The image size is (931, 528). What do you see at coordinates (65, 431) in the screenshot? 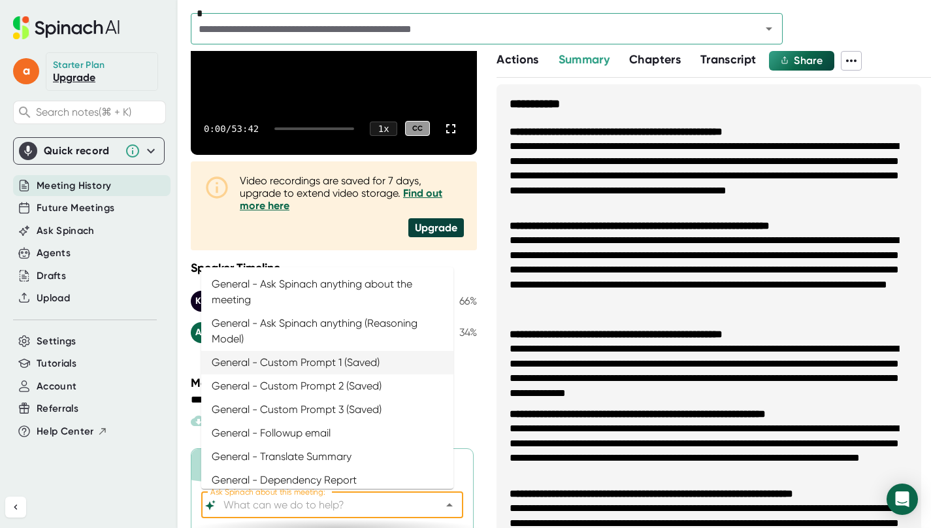
I see `span: Help Center` at bounding box center [65, 431].